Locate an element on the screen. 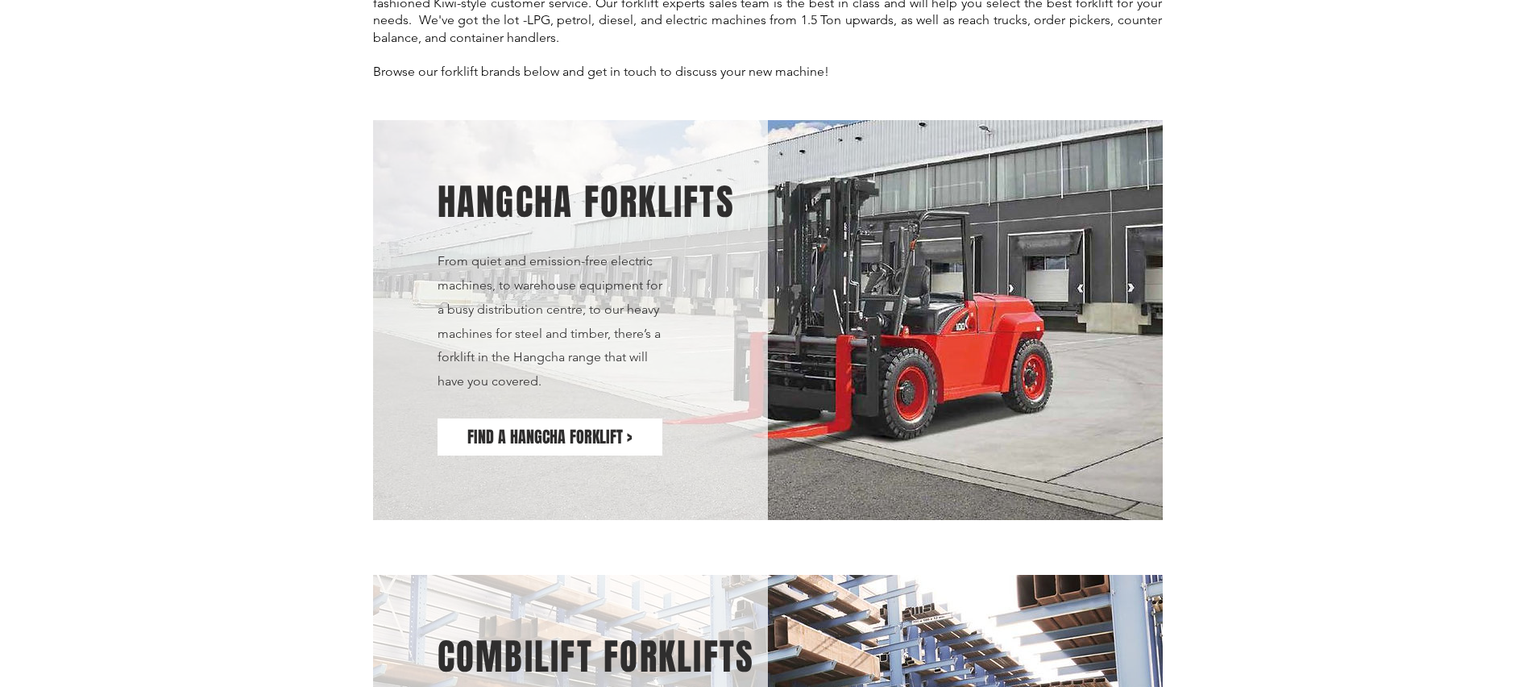 The height and width of the screenshot is (687, 1535). span: LPG, petrol, diesel, and electric machines from 1.5 Ton upwards, as well as reach trucks, order p... is located at coordinates (767, 28).